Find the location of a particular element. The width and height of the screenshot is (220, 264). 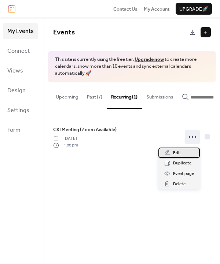

span: Event page is located at coordinates (183, 174).